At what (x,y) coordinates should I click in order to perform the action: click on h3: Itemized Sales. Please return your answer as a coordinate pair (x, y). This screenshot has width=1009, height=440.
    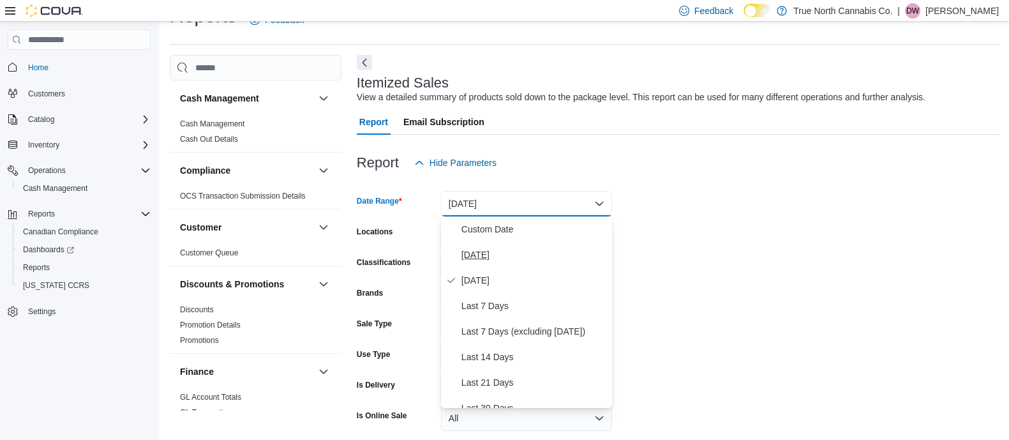
    Looking at the image, I should click on (403, 83).